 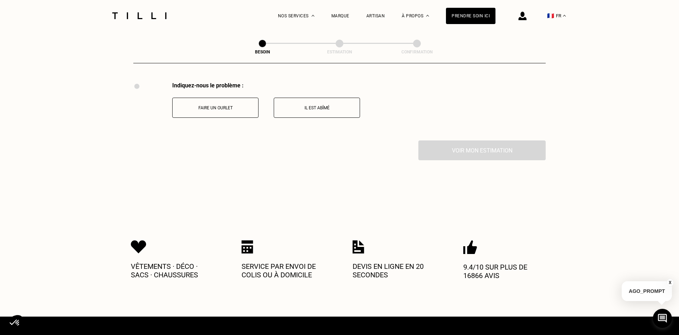 I want to click on p: Il est abîmé, so click(x=317, y=108).